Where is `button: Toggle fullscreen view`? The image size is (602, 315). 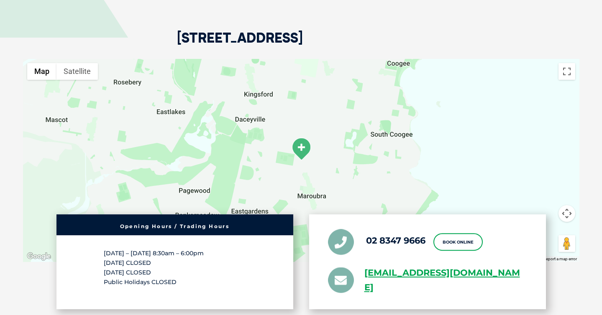 button: Toggle fullscreen view is located at coordinates (567, 72).